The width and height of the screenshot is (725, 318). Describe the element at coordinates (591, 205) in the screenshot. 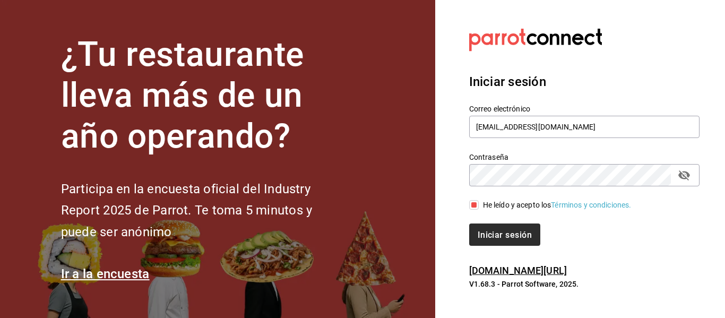

I see `font: Términos y condiciones.` at that location.